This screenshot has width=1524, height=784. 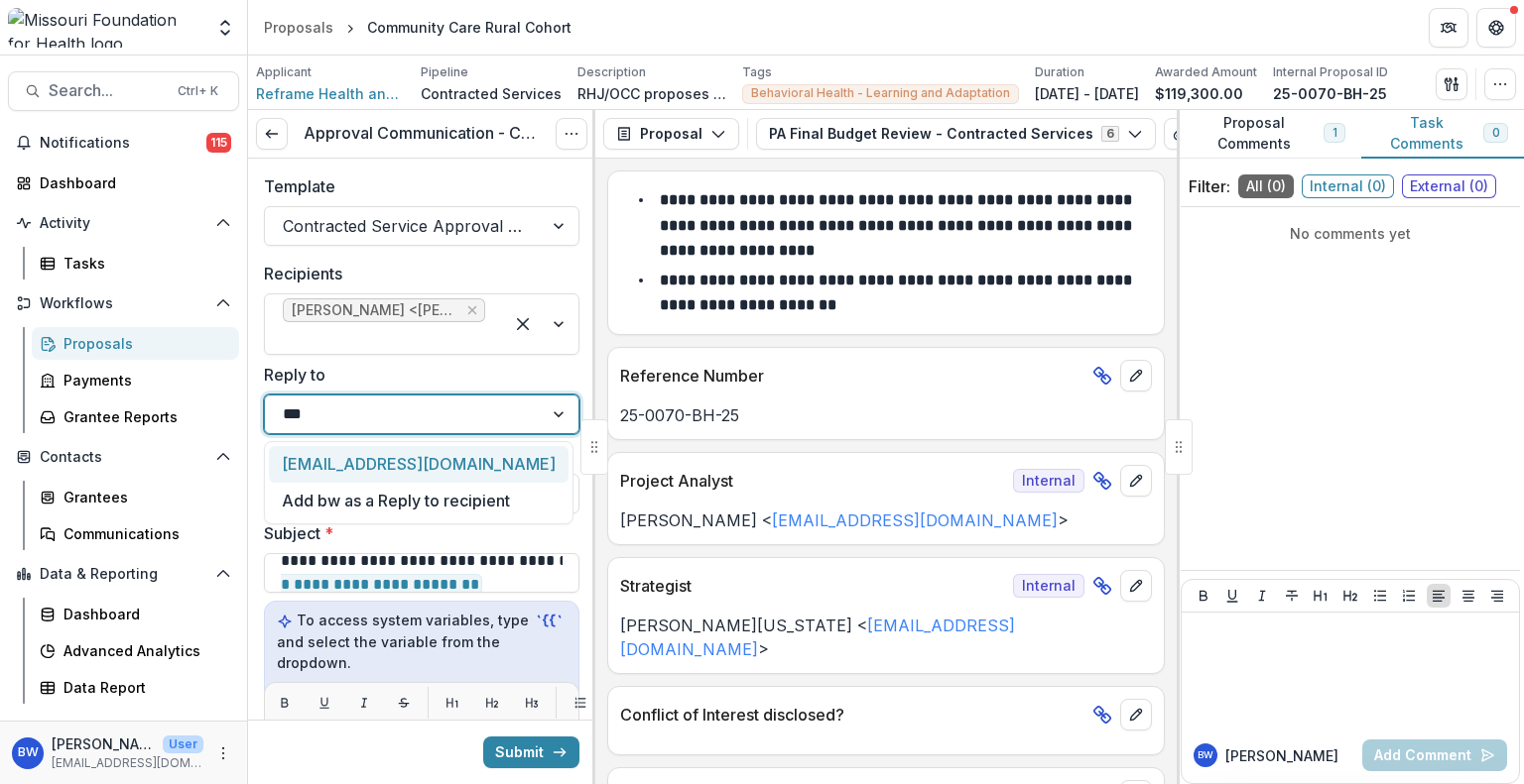 I want to click on p: Applicant, so click(x=283, y=73).